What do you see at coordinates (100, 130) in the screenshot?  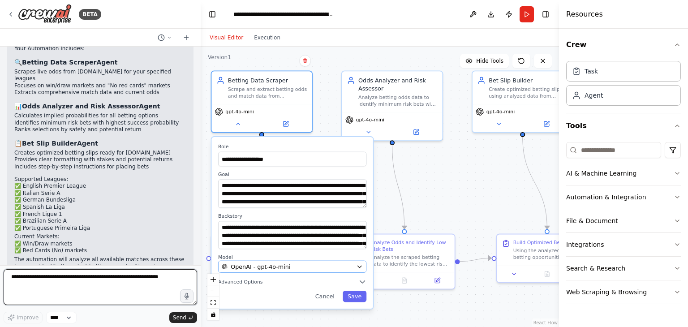 I see `li: Ranks selections by safety and potential return` at bounding box center [100, 130].